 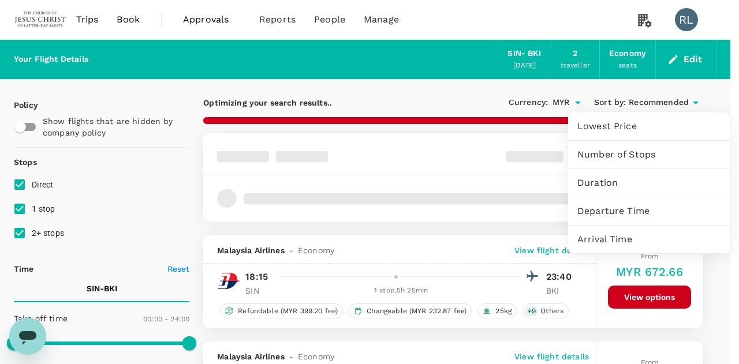 What do you see at coordinates (649, 155) in the screenshot?
I see `div: Number of Stops` at bounding box center [649, 155].